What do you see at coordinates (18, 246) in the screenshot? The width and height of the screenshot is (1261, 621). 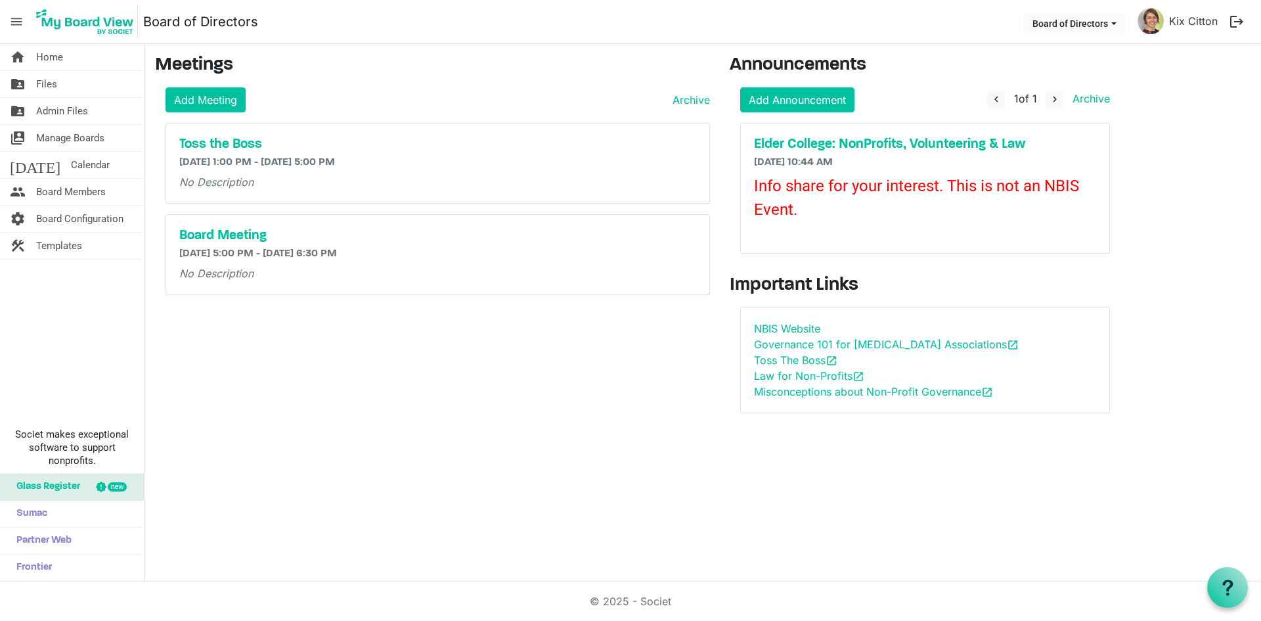 I see `span: construction` at bounding box center [18, 246].